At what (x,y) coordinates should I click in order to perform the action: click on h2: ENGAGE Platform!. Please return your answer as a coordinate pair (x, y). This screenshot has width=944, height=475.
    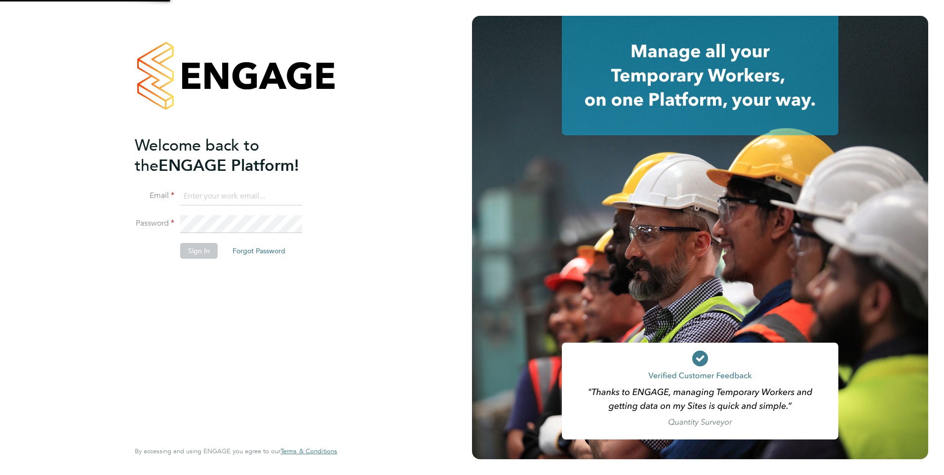
    Looking at the image, I should click on (231, 155).